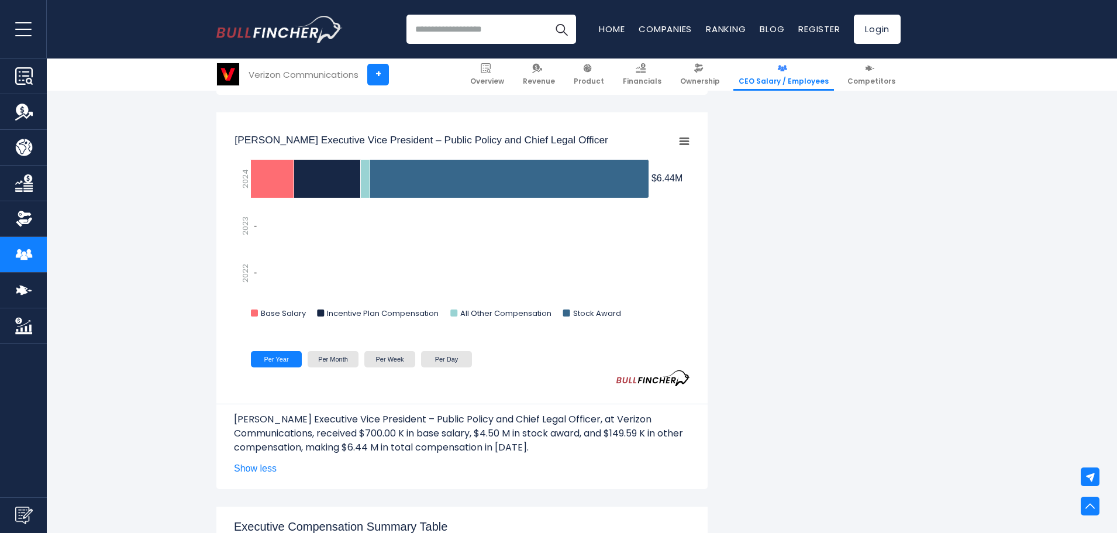 This screenshot has width=1117, height=533. What do you see at coordinates (877, 29) in the screenshot?
I see `a: Login` at bounding box center [877, 29].